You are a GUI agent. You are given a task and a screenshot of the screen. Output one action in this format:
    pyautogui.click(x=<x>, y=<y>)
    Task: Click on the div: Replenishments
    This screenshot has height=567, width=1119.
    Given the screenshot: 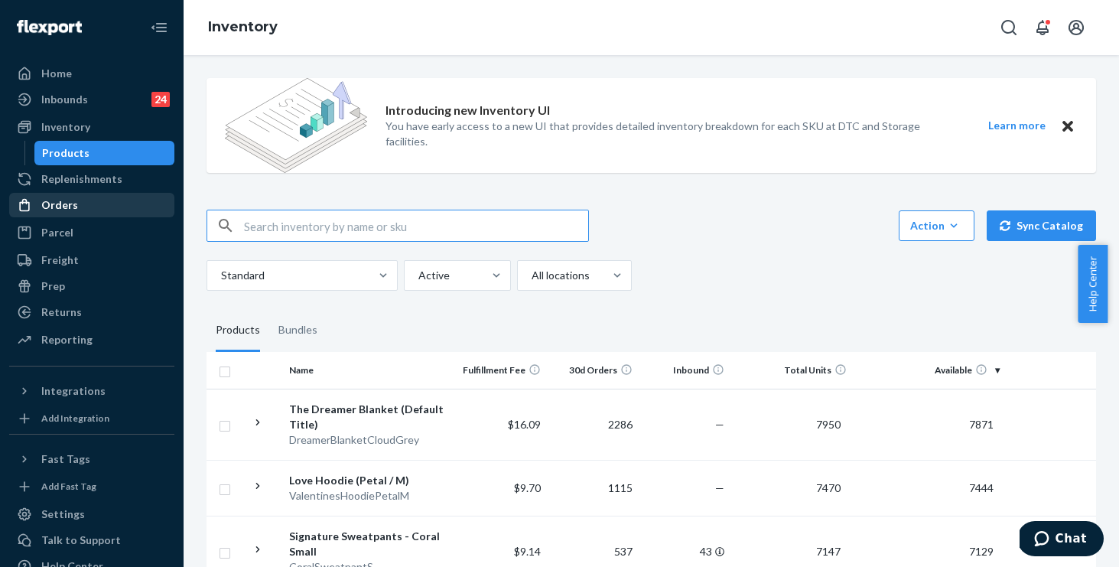 What is the action you would take?
    pyautogui.click(x=82, y=179)
    